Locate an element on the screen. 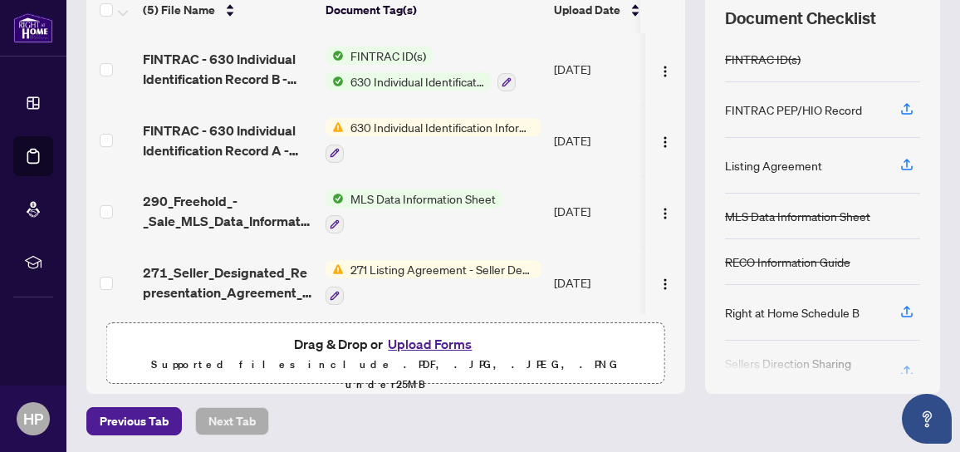 The image size is (960, 452). div: Right at Home Schedule B is located at coordinates (792, 312).